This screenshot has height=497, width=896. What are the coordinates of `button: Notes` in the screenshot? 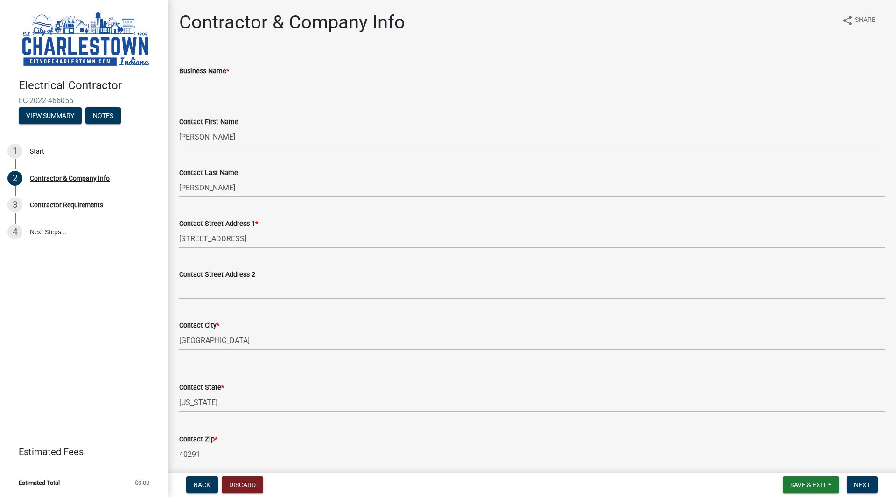 It's located at (103, 116).